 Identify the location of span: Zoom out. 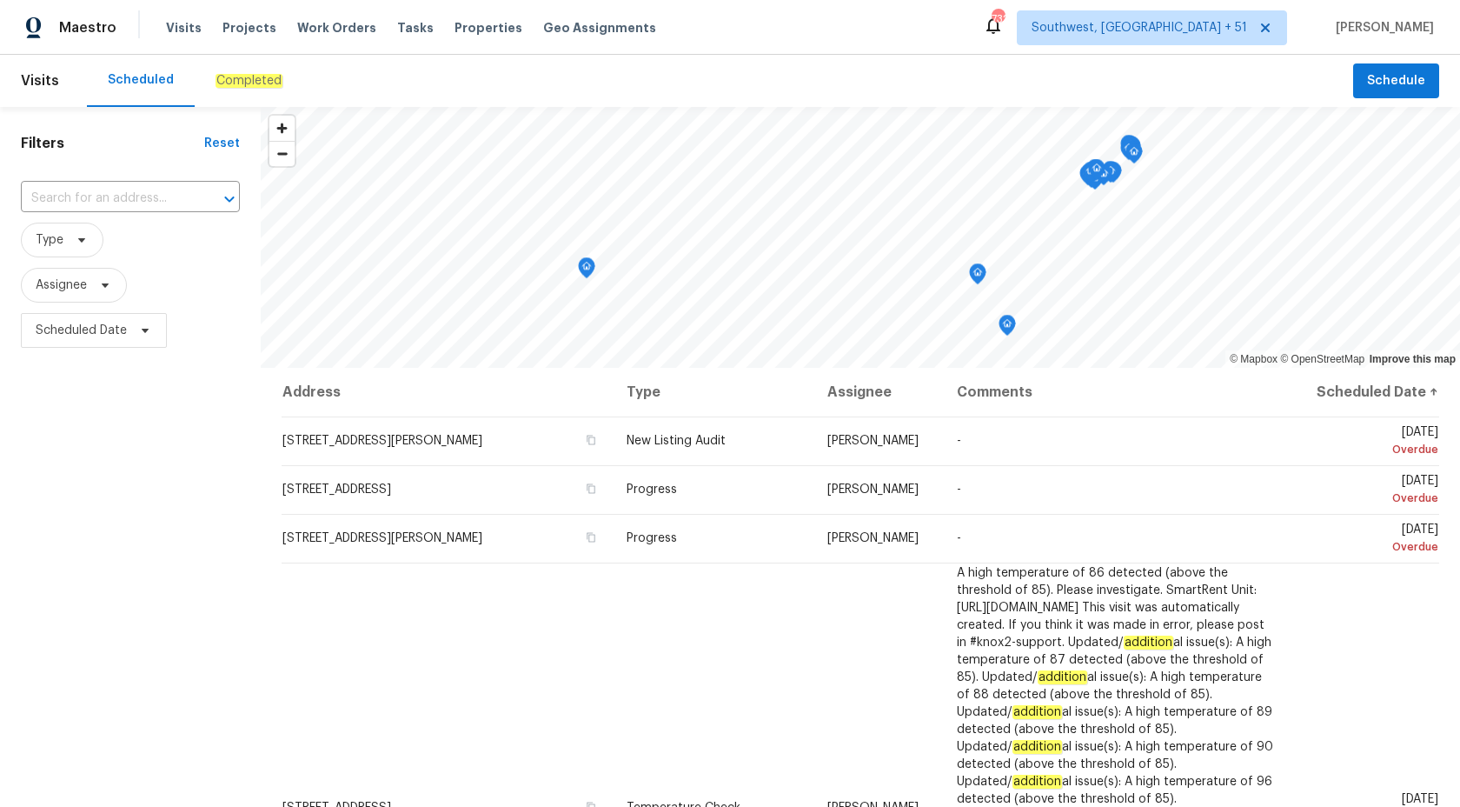
(282, 154).